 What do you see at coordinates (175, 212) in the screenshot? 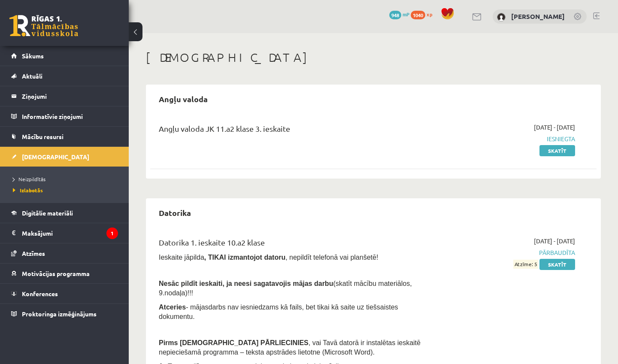
I see `h2: Datorika` at bounding box center [175, 212].